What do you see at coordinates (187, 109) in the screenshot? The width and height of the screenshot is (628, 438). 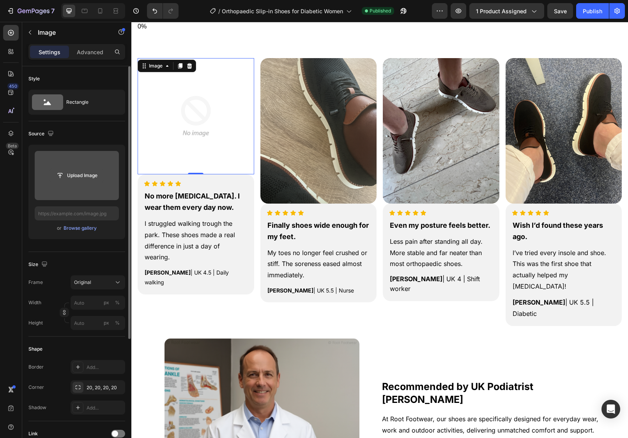 I see `img: gempages_567719558543049809-a598f410-f750-4eed-8902-d6b6149a8a21.png` at bounding box center [187, 109].